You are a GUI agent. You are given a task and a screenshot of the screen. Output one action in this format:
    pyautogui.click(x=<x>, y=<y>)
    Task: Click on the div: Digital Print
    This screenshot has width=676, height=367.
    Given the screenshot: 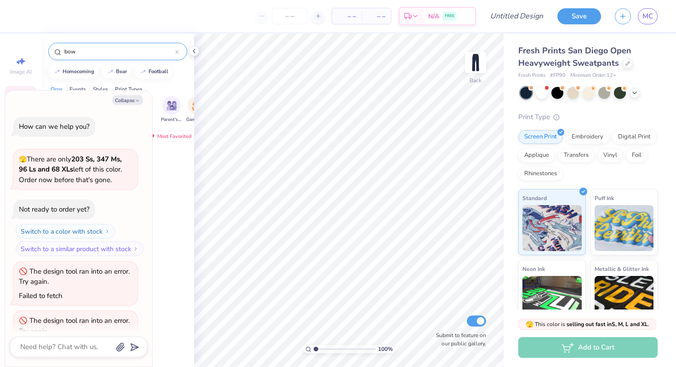 What is the action you would take?
    pyautogui.click(x=634, y=137)
    